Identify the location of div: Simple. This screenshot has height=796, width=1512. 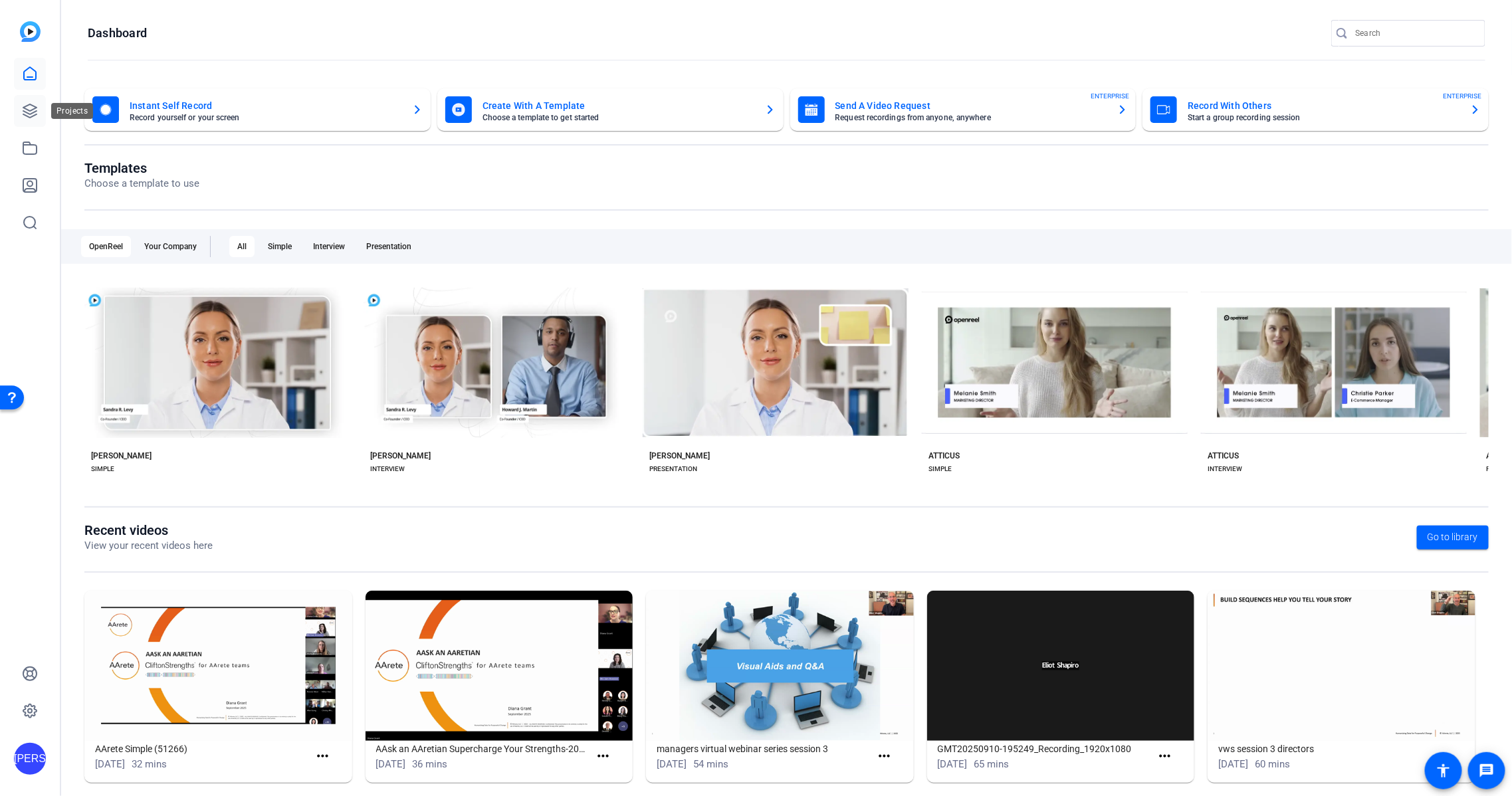
(280, 247).